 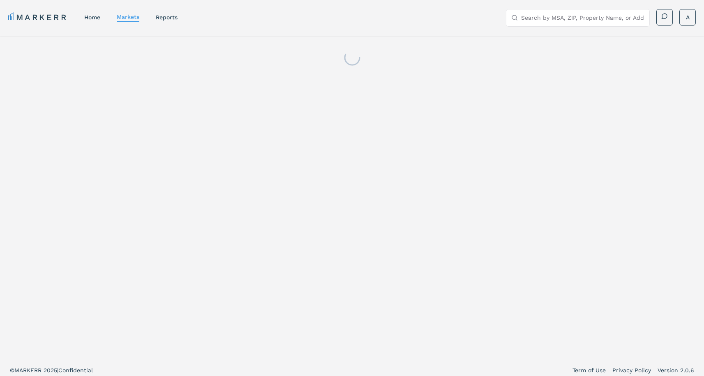 What do you see at coordinates (632, 370) in the screenshot?
I see `a: Privacy Policy` at bounding box center [632, 370].